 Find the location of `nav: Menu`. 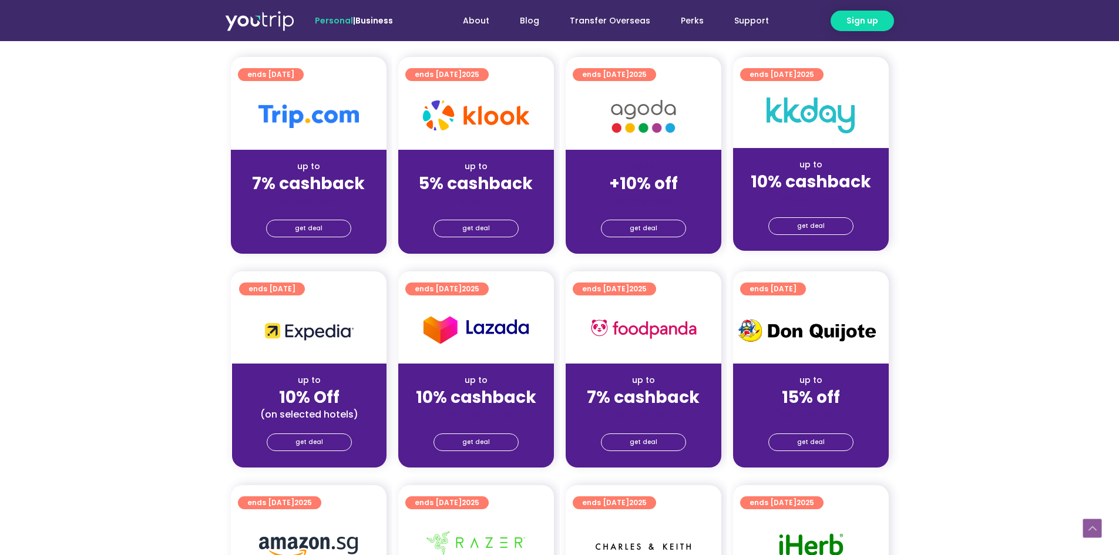

nav: Menu is located at coordinates (604, 21).